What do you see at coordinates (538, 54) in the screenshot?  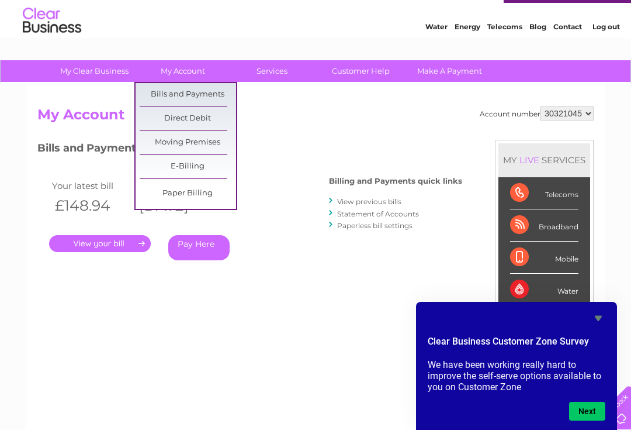 I see `a: Blog` at bounding box center [538, 54].